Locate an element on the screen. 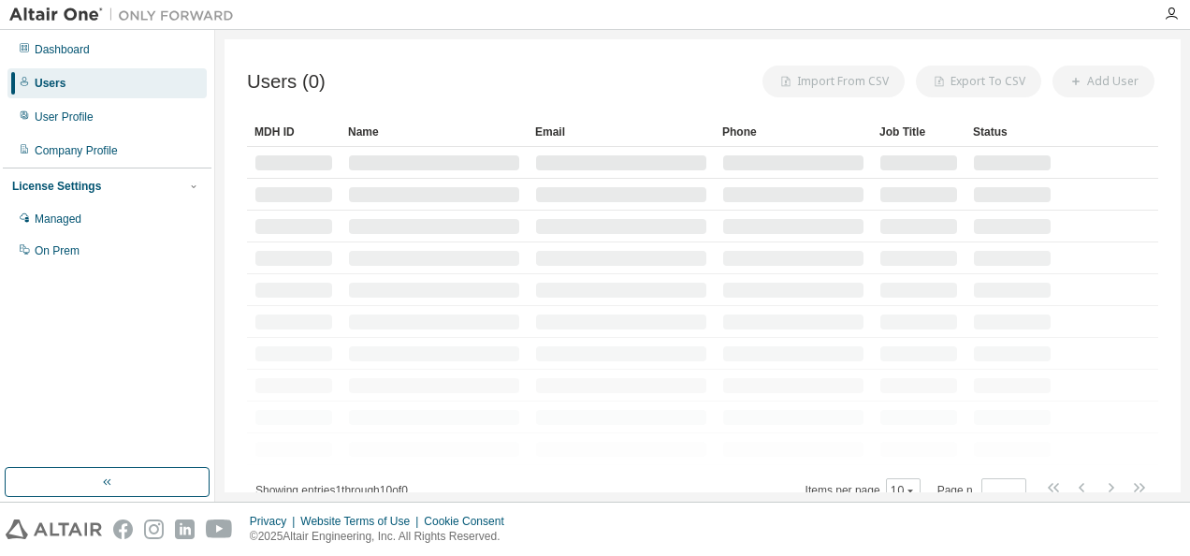  span: Items per page is located at coordinates (863, 490).